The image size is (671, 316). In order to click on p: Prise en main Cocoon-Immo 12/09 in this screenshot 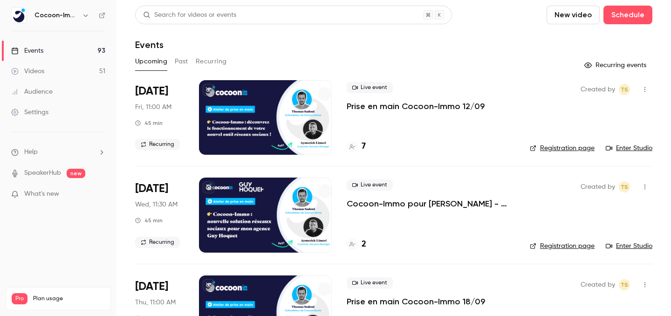, I will do `click(415, 106)`.